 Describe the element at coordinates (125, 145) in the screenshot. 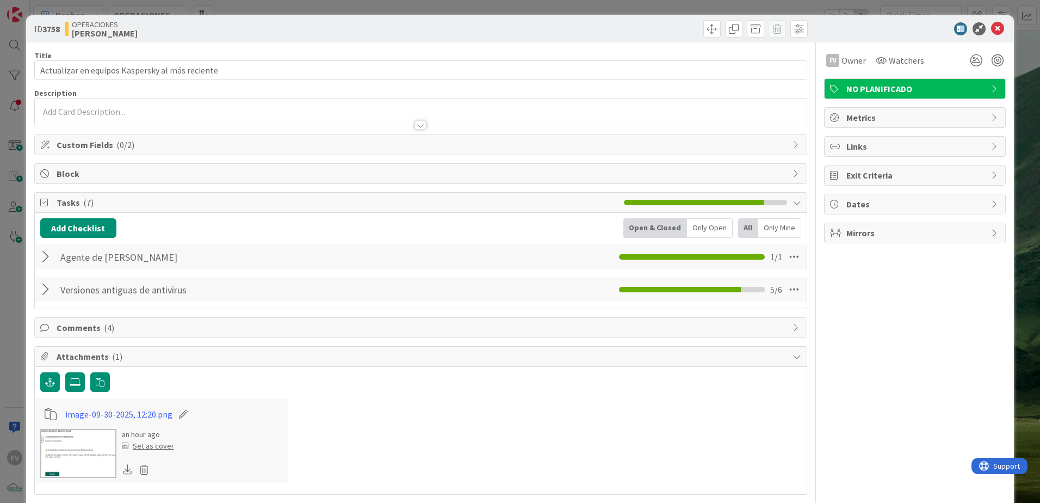

I see `span: ( 0/2 )` at that location.